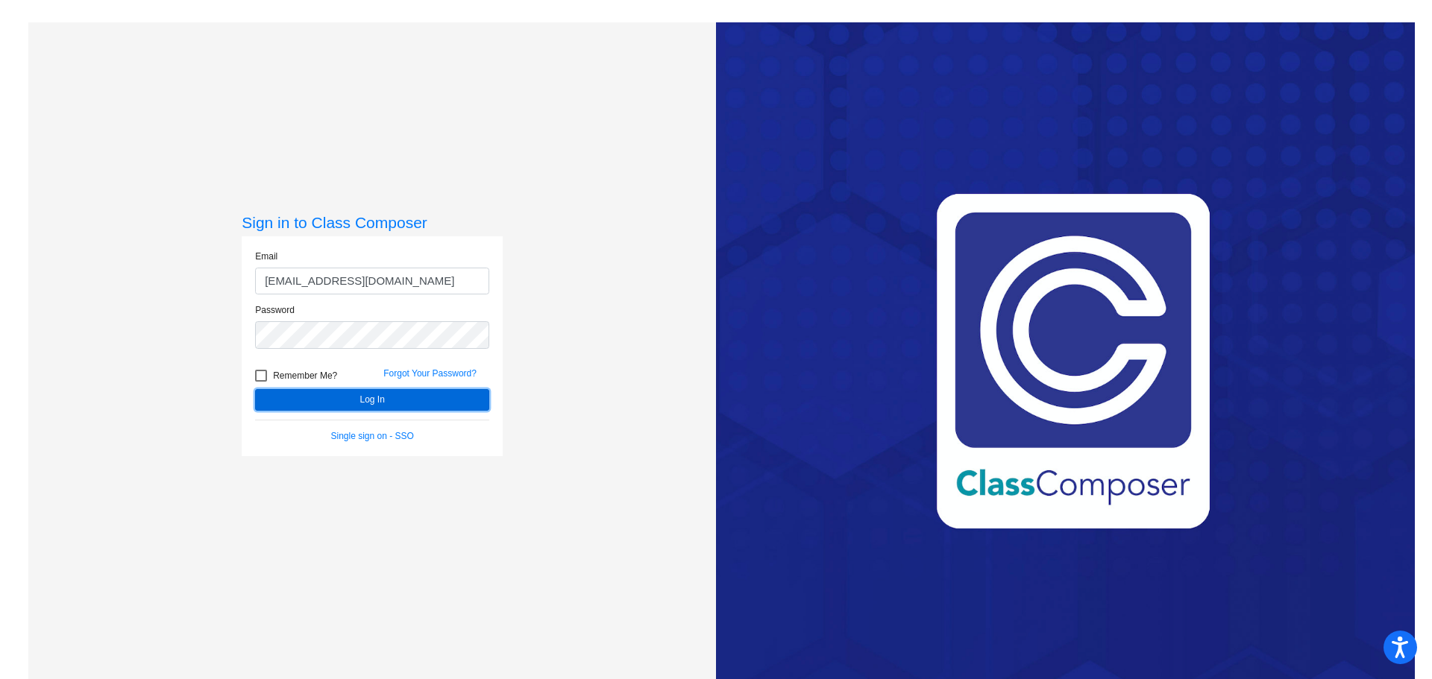  Describe the element at coordinates (372, 400) in the screenshot. I see `button: Log In` at that location.